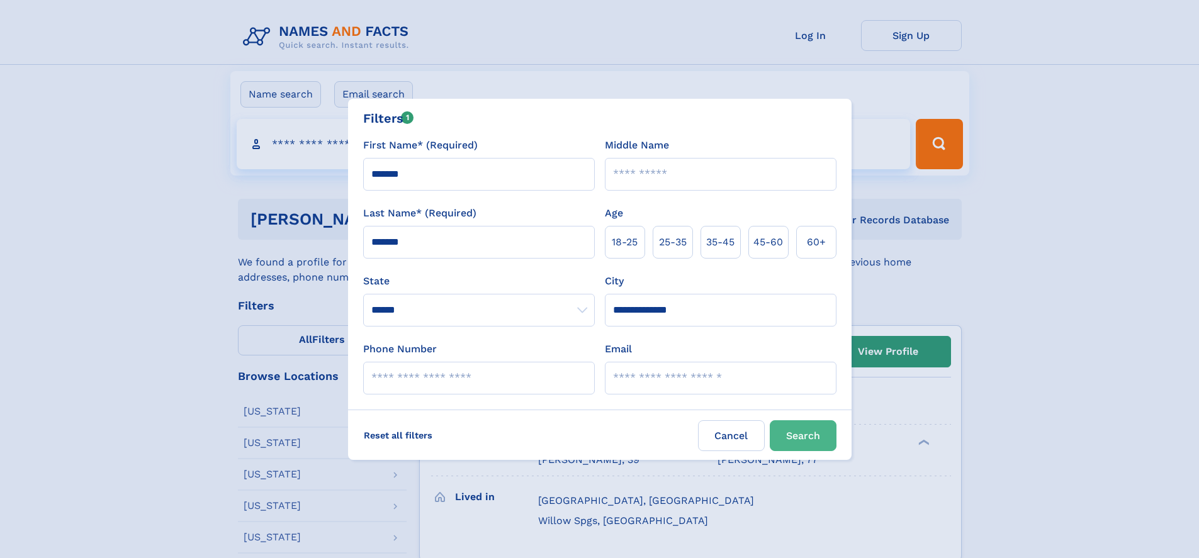 This screenshot has width=1199, height=558. What do you see at coordinates (614, 213) in the screenshot?
I see `label: Age` at bounding box center [614, 213].